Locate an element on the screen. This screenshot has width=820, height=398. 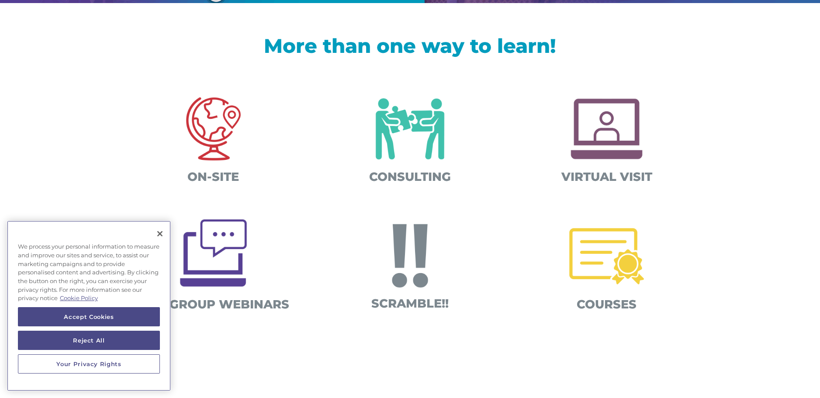
span: LIVE GROUP WEBINARS is located at coordinates (213, 304).